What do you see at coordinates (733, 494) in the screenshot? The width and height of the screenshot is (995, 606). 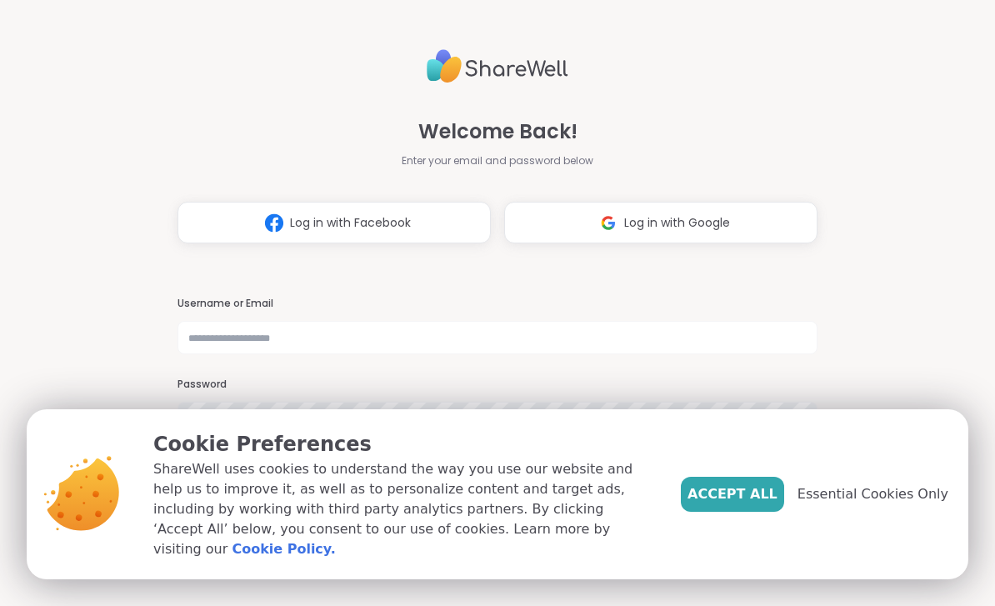 I see `span: Accept All` at bounding box center [733, 494].